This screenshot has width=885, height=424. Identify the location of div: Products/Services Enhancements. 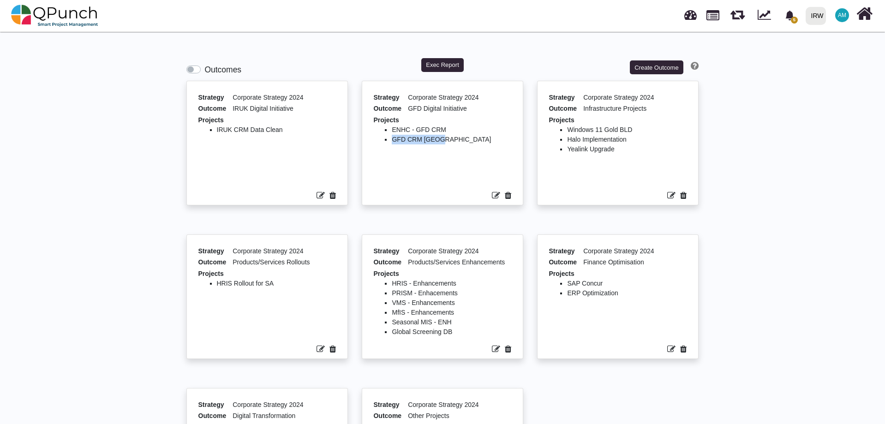
(460, 263).